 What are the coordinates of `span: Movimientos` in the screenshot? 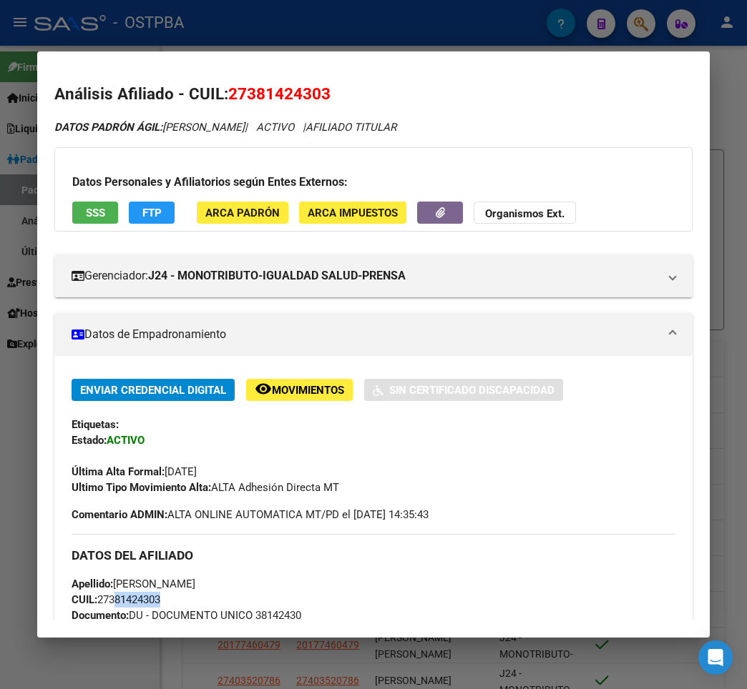 It's located at (308, 390).